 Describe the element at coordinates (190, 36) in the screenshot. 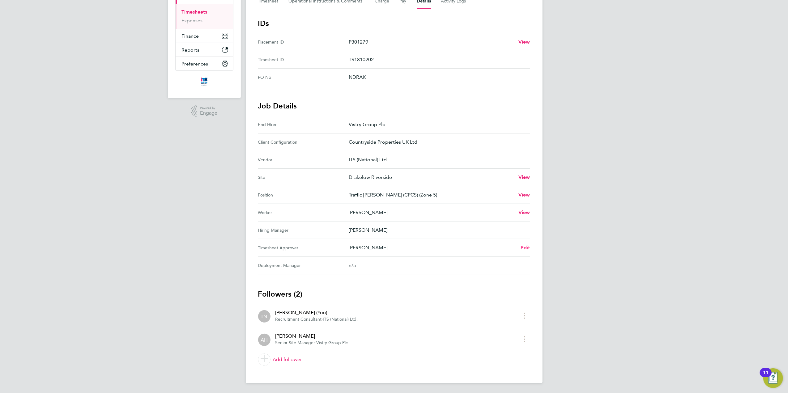

I see `span: Finance` at that location.